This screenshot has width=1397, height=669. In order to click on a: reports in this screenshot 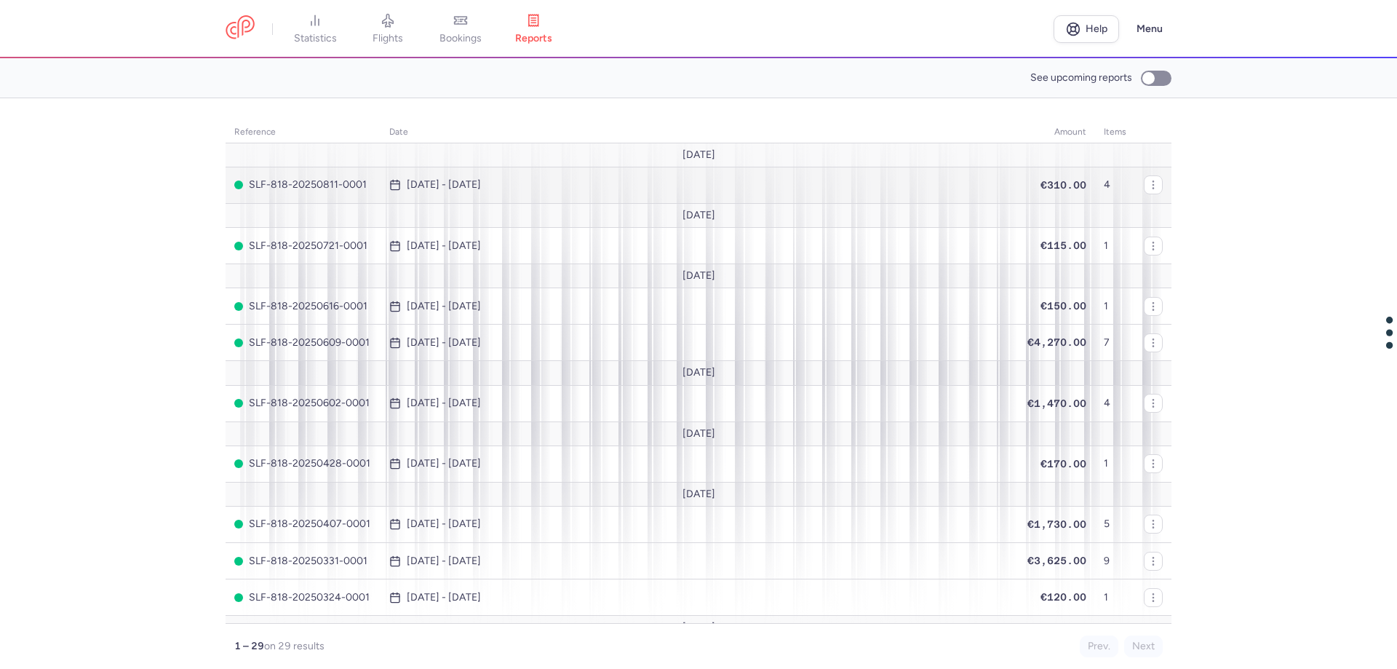, I will do `click(533, 29)`.